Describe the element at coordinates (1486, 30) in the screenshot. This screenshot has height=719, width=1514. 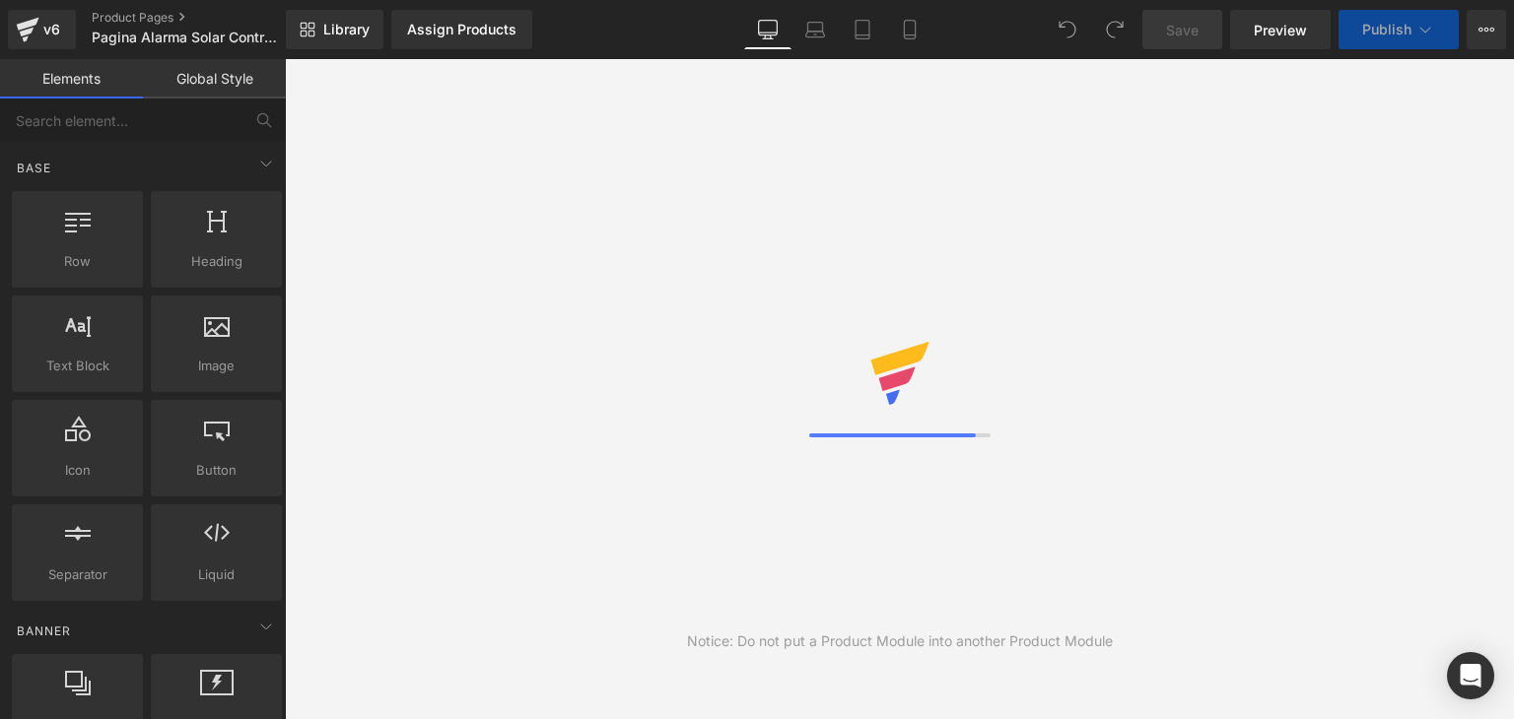
I see `button: More` at that location.